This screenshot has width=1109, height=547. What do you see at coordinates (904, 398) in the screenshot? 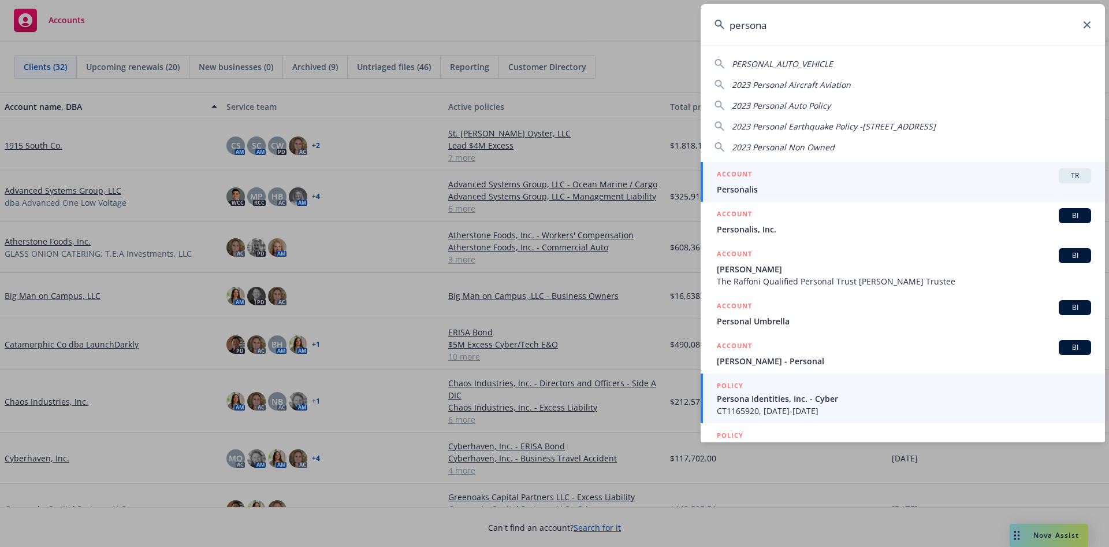
I see `span: Persona Identities, Inc. - Cyber` at bounding box center [904, 398].